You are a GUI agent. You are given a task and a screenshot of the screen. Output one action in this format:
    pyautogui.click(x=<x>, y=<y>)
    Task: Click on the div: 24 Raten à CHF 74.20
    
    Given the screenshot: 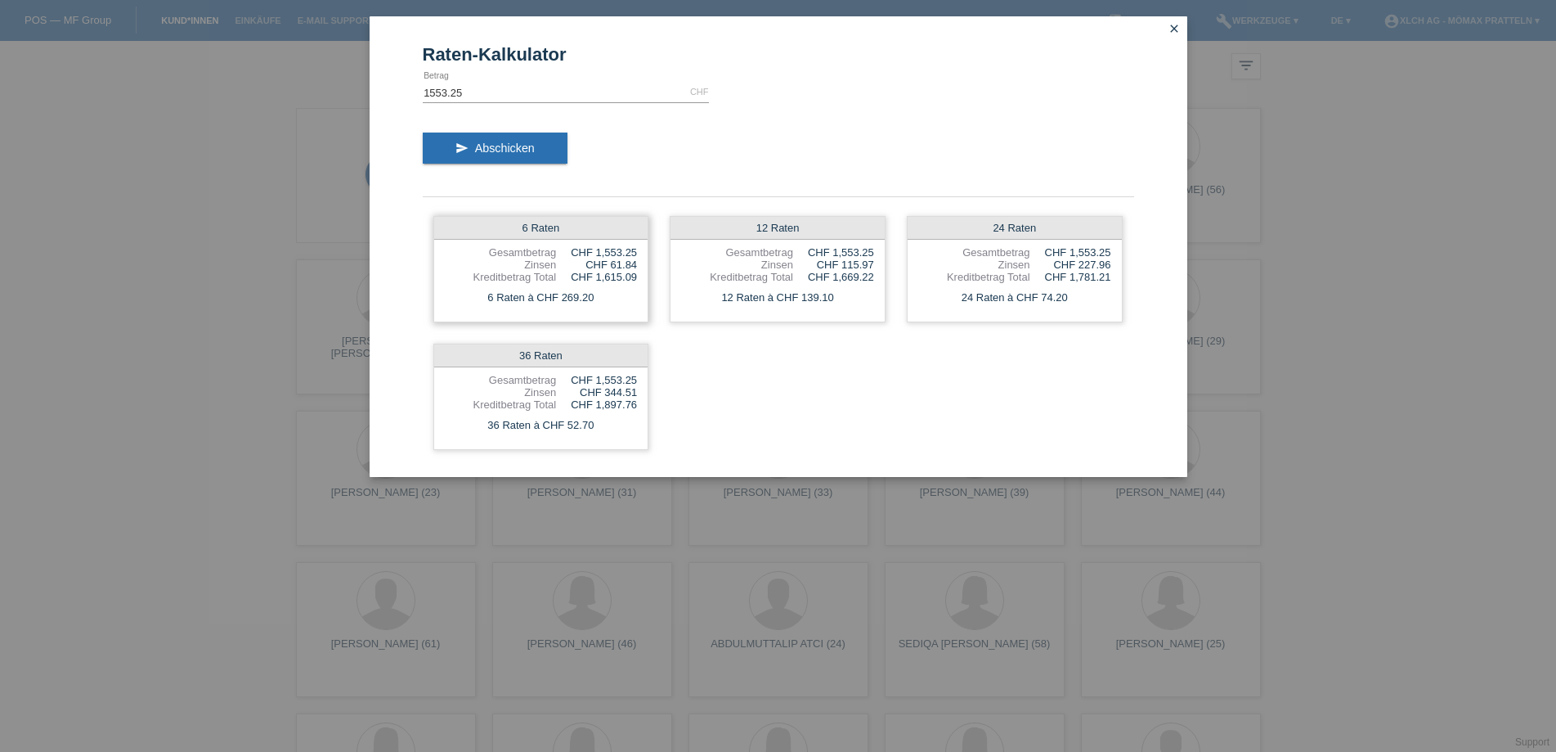 What is the action you would take?
    pyautogui.click(x=1015, y=298)
    